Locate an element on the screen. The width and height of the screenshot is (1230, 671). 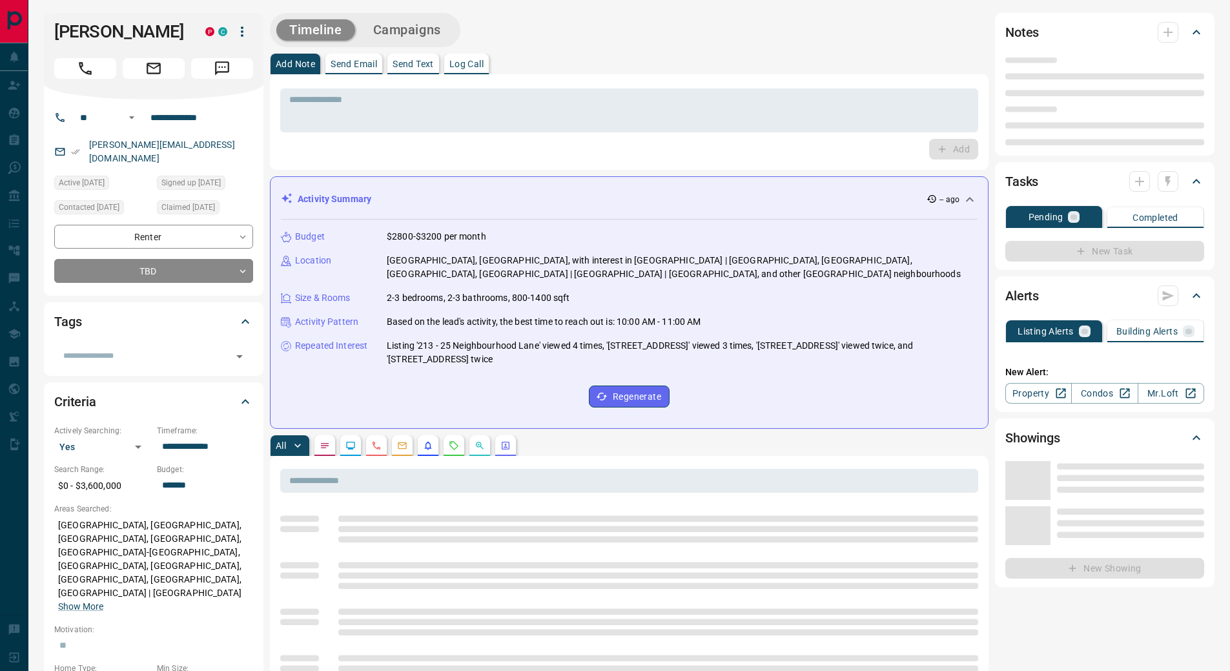
div: Showings is located at coordinates (1104, 438).